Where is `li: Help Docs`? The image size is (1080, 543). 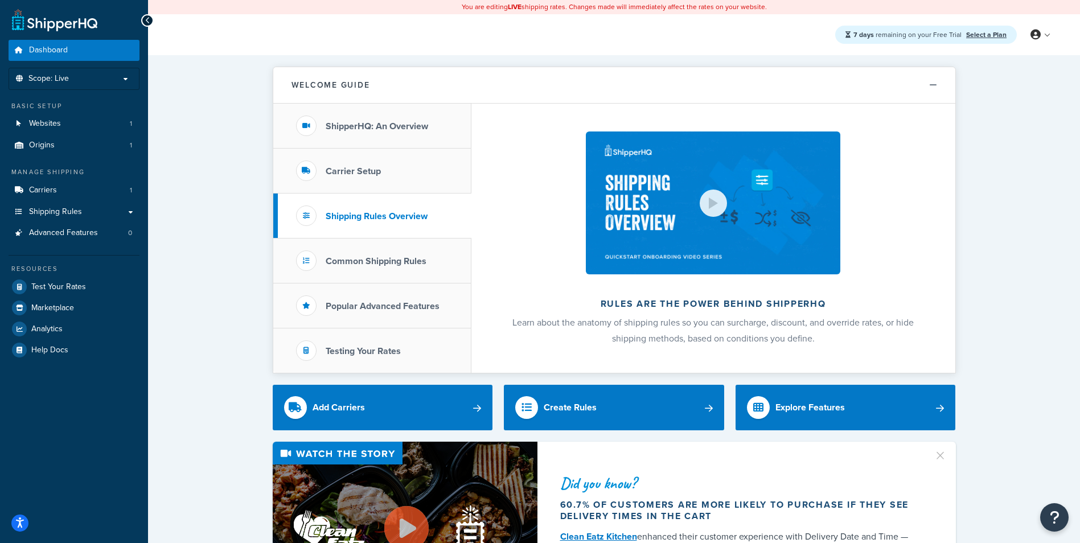
li: Help Docs is located at coordinates (74, 350).